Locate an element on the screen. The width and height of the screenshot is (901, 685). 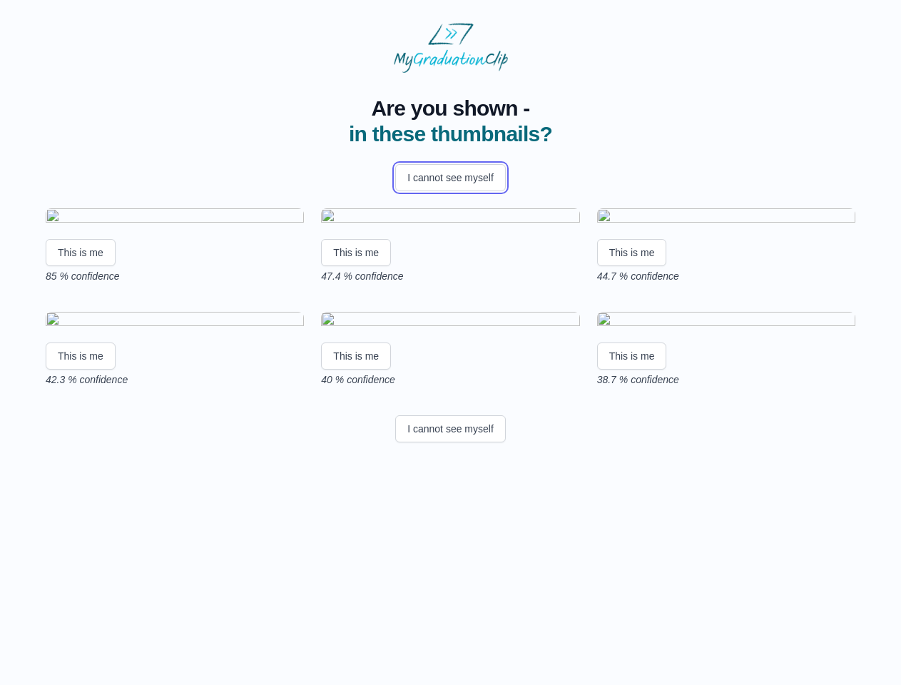
p: 40 % confidence is located at coordinates (450, 380).